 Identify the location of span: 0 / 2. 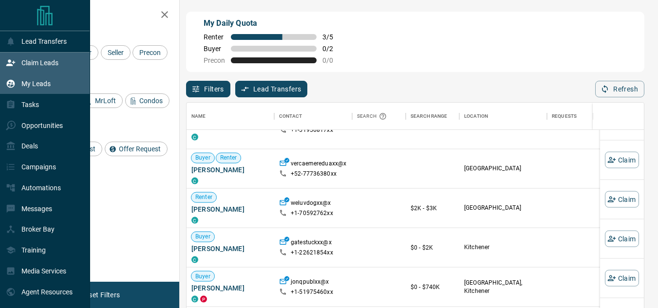
(333, 49).